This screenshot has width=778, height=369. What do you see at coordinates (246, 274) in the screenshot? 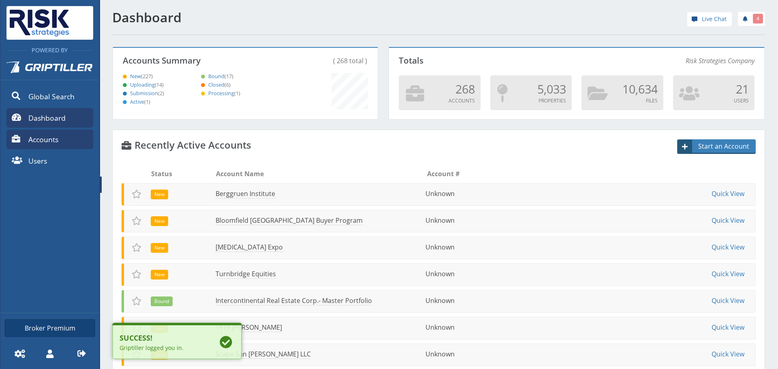
I see `a: Turnbridge Equities` at bounding box center [246, 274].